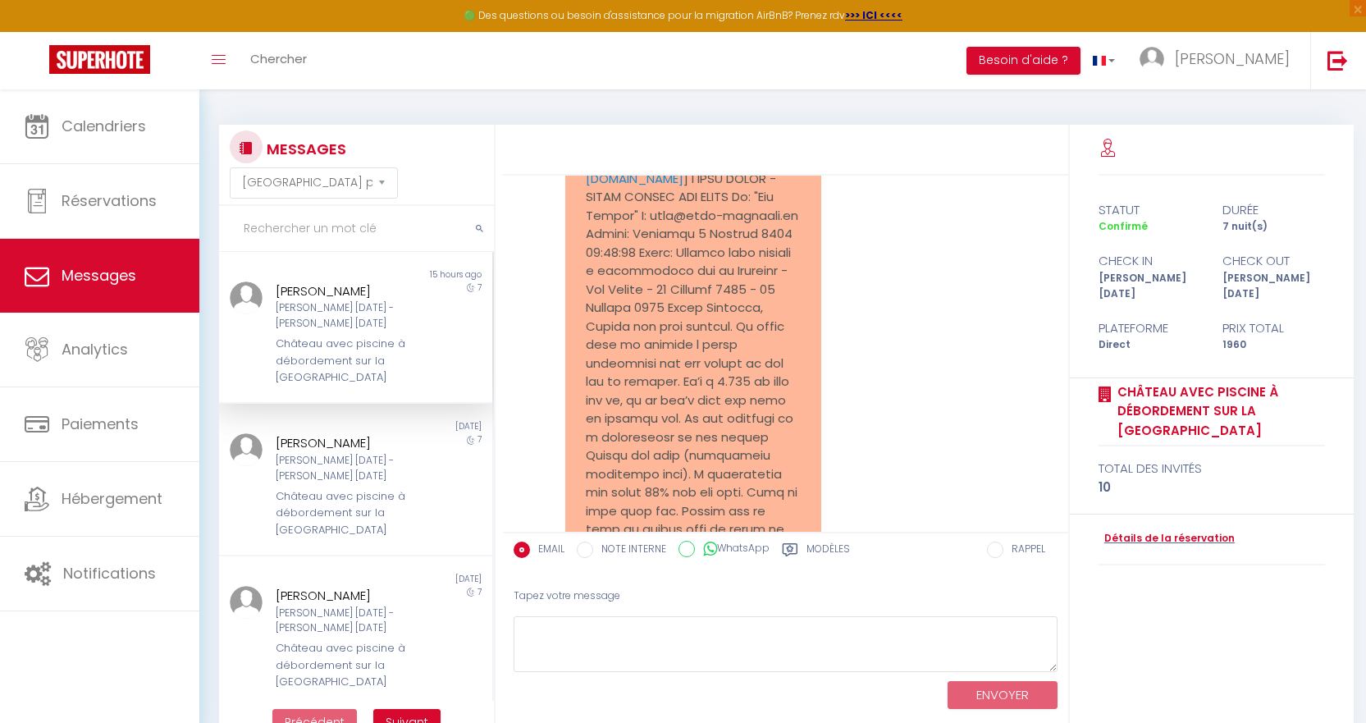  What do you see at coordinates (1150, 328) in the screenshot?
I see `div: Plateforme` at bounding box center [1150, 328].